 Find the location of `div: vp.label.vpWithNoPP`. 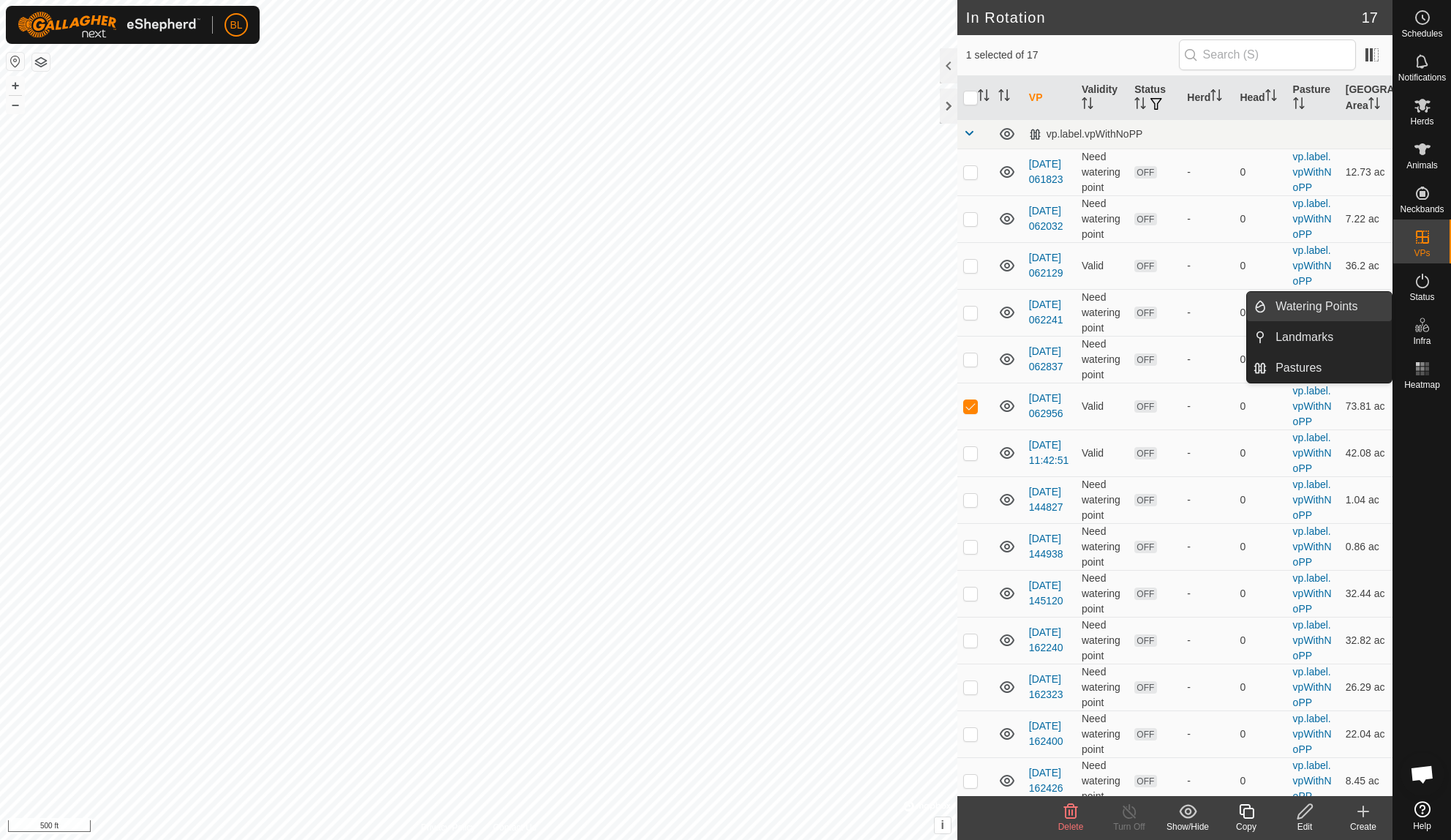

div: vp.label.vpWithNoPP is located at coordinates (1086, 134).